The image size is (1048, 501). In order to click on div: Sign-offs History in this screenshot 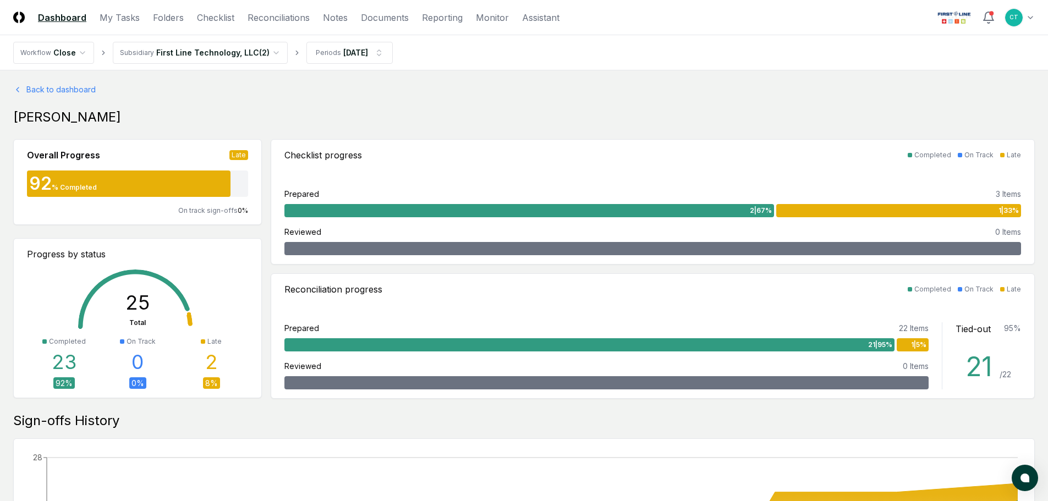, I will do `click(524, 421)`.